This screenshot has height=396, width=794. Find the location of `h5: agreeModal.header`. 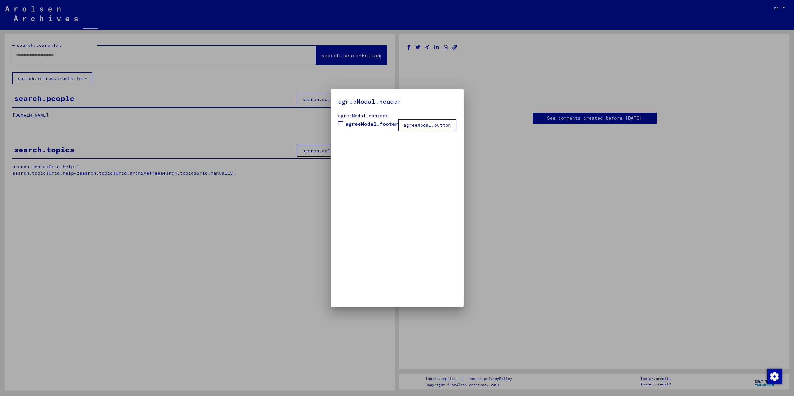

h5: agreeModal.header is located at coordinates (397, 102).